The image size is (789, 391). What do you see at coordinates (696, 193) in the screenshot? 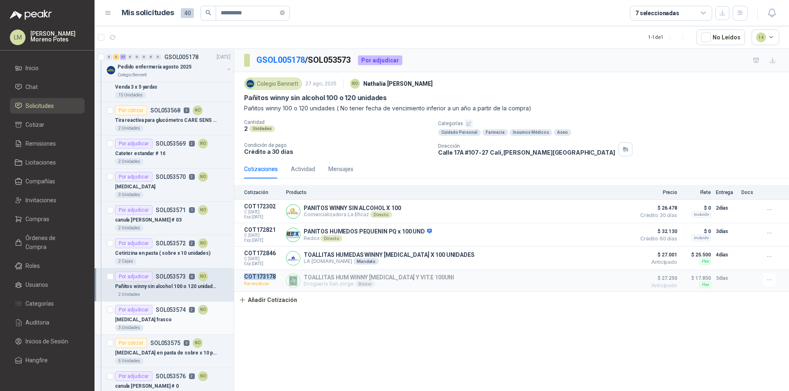
I see `p: Flete` at bounding box center [696, 193].